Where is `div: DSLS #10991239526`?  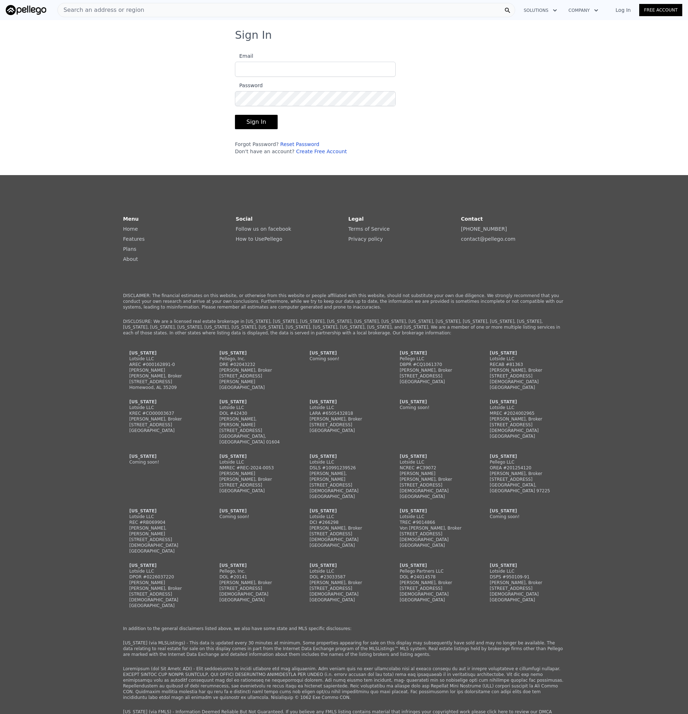
div: DSLS #10991239526 is located at coordinates (344, 468).